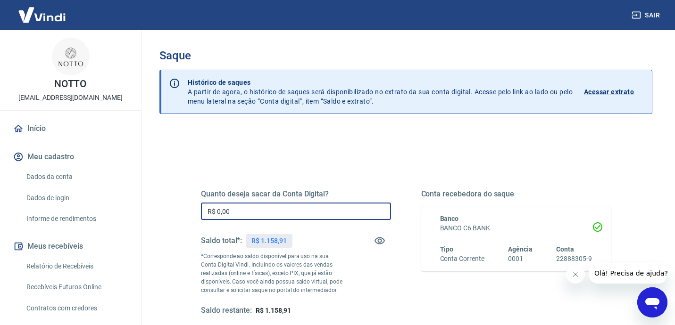  What do you see at coordinates (272, 273) in the screenshot?
I see `p: *Corresponde ao saldo disponível para uso na sua Conta Digital Vindi. Incluindo os valores das ve...` at bounding box center [272, 273].